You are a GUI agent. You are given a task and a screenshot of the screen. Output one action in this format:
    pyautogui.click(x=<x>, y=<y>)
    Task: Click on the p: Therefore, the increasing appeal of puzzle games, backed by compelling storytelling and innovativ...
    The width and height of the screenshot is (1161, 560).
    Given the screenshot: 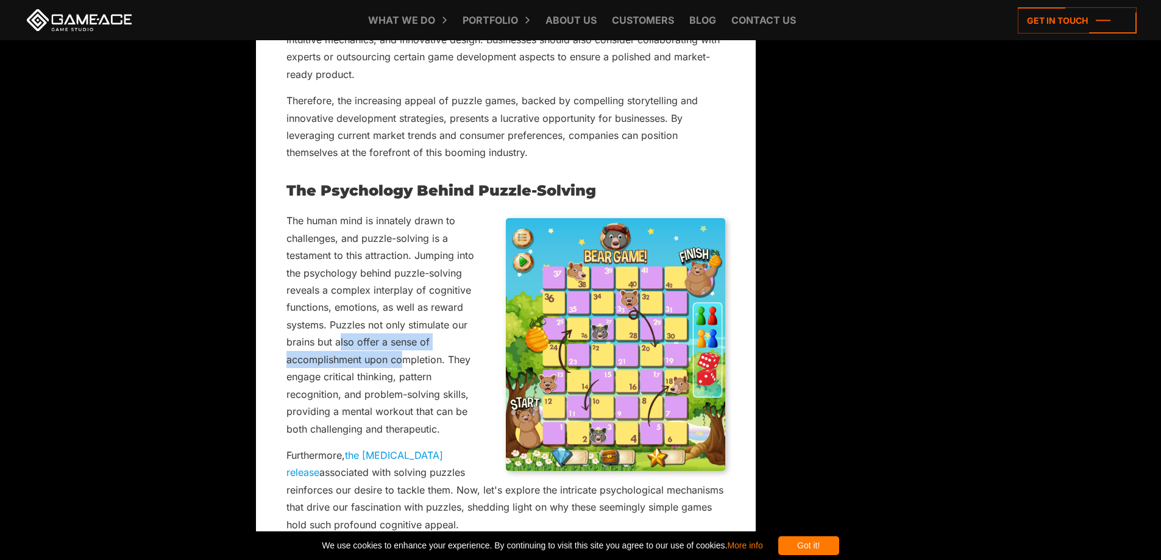 What is the action you would take?
    pyautogui.click(x=506, y=127)
    